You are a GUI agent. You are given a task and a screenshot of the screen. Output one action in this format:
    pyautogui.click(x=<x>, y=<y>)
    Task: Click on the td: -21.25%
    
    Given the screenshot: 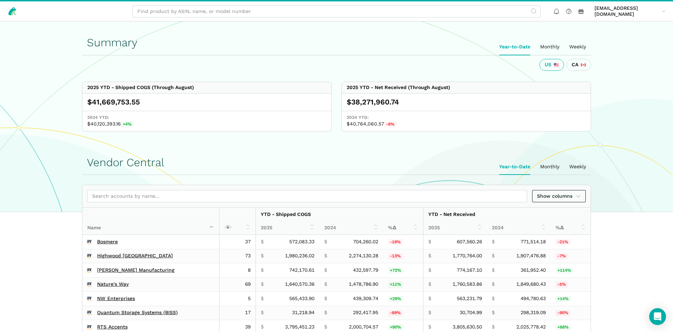 What is the action you would take?
    pyautogui.click(x=571, y=242)
    